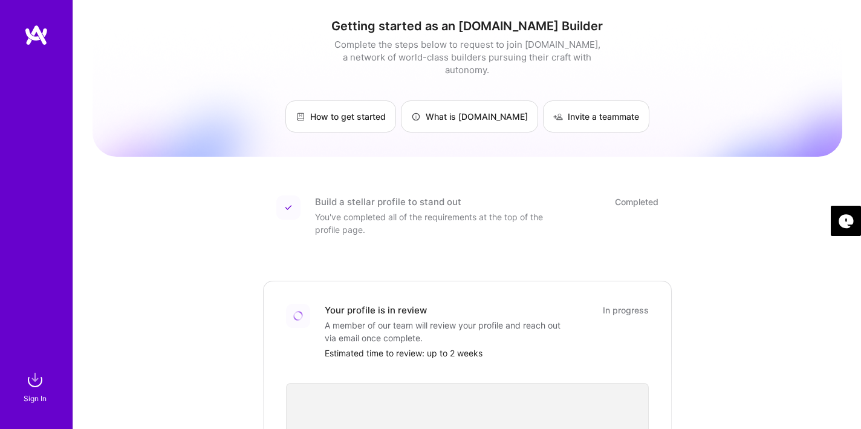  I want to click on a: How to get started, so click(340, 116).